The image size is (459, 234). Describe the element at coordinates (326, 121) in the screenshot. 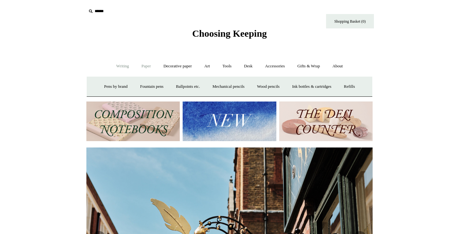

I see `a: The Deli Counter` at that location.